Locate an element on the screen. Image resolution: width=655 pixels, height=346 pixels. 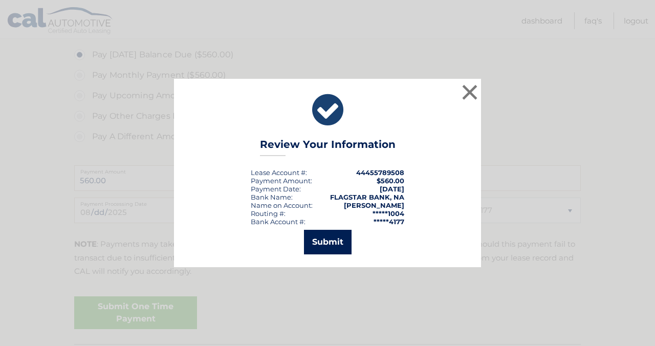
button: Submit is located at coordinates (327, 242).